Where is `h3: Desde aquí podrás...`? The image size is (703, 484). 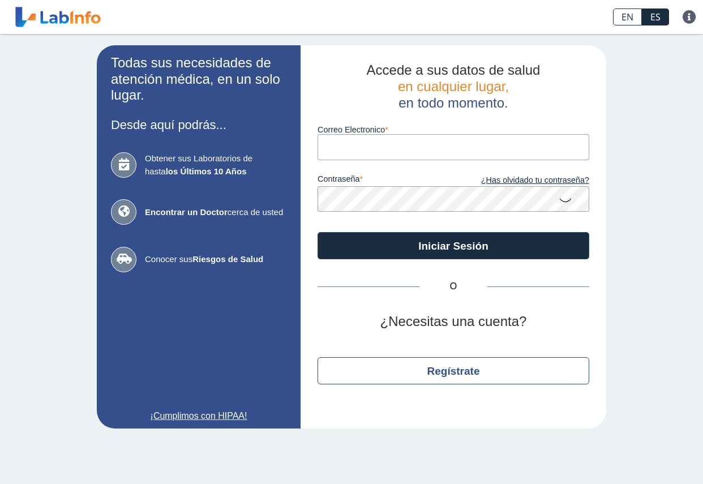 h3: Desde aquí podrás... is located at coordinates (199, 125).